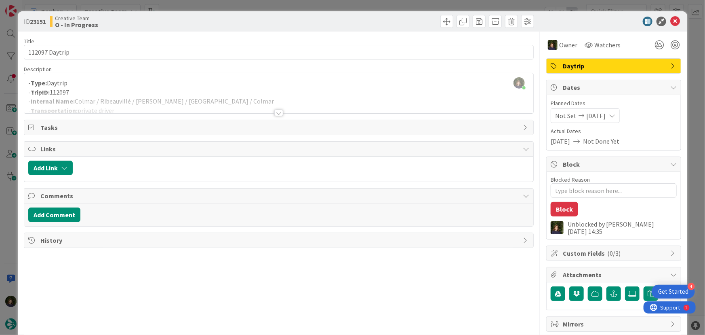  Describe the element at coordinates (615, 253) in the screenshot. I see `span: Custom Fields` at that location.